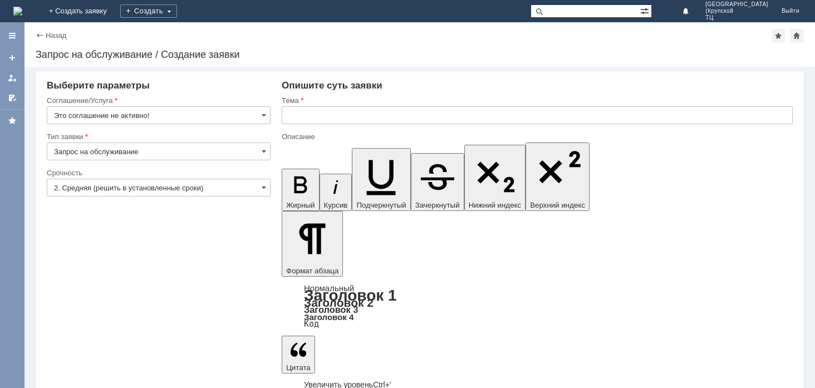 The image size is (815, 388). I want to click on span: Верхний индекс, so click(557, 205).